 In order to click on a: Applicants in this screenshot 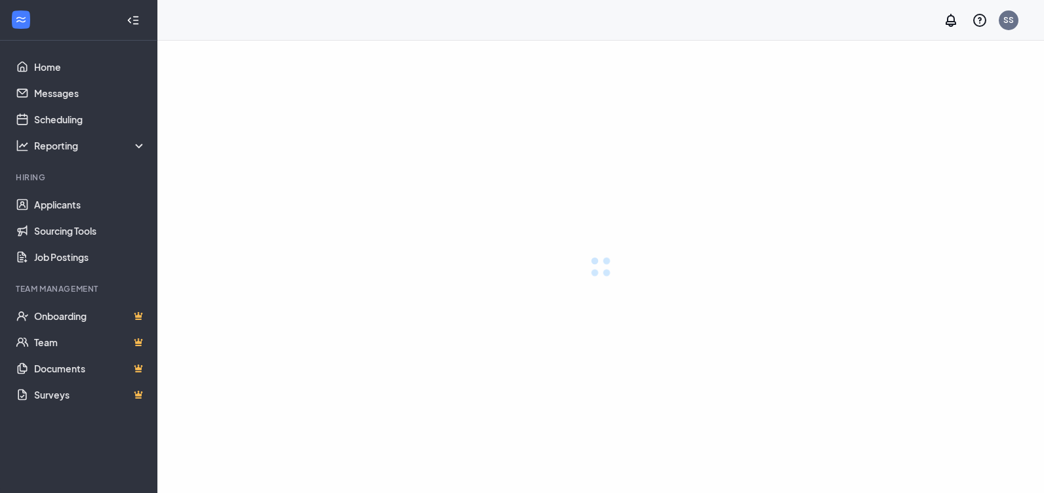, I will do `click(90, 205)`.